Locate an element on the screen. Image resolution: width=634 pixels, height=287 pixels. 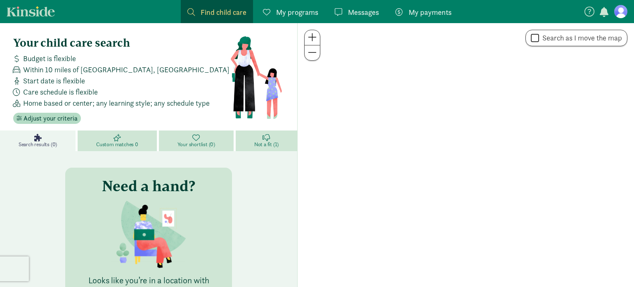
a: Not a fit (1) is located at coordinates (266, 141).